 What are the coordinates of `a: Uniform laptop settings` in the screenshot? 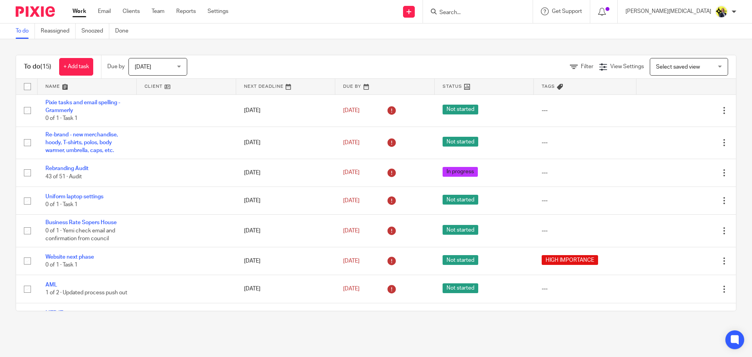 It's located at (74, 197).